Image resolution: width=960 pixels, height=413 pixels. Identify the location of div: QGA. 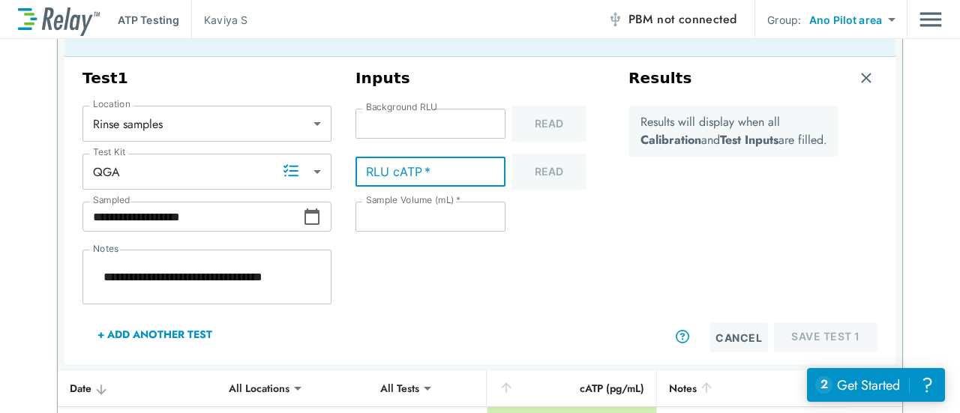
(207, 172).